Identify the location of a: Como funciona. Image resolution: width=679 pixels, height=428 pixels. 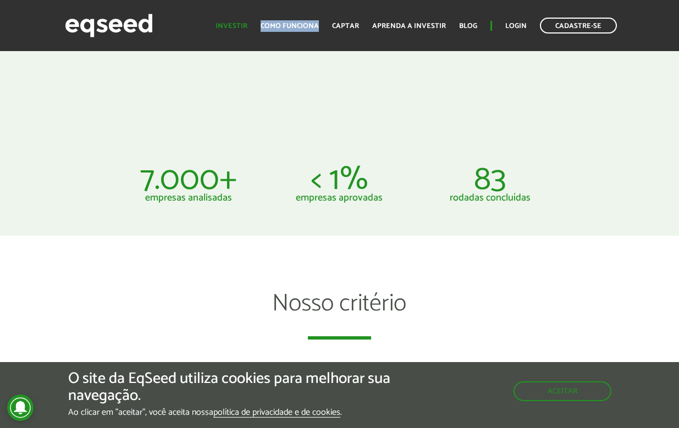
(290, 26).